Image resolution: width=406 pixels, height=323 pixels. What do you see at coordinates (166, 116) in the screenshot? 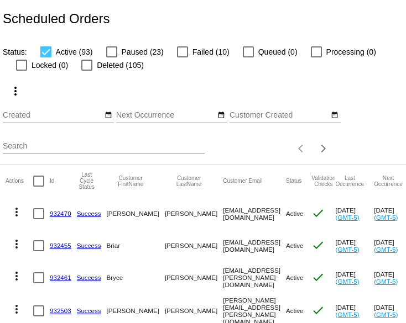
I see `input: Next Occurrence` at bounding box center [166, 116].